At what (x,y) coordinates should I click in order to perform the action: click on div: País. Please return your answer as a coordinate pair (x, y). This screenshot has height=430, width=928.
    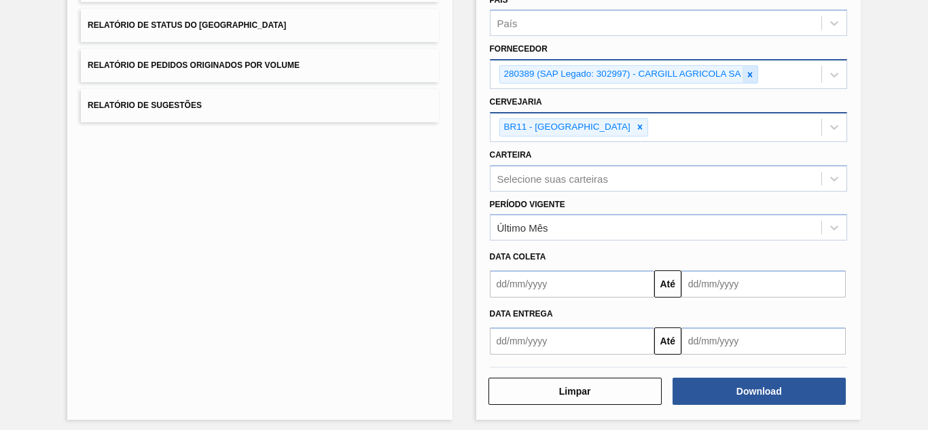
    Looking at the image, I should click on (508, 23).